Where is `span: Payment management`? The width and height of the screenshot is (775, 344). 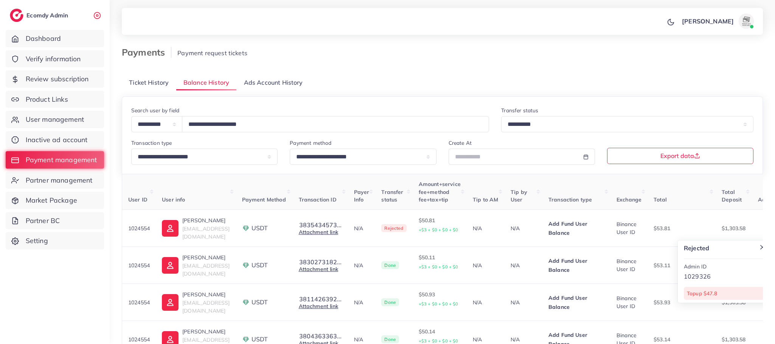
span: Payment management is located at coordinates (61, 160).